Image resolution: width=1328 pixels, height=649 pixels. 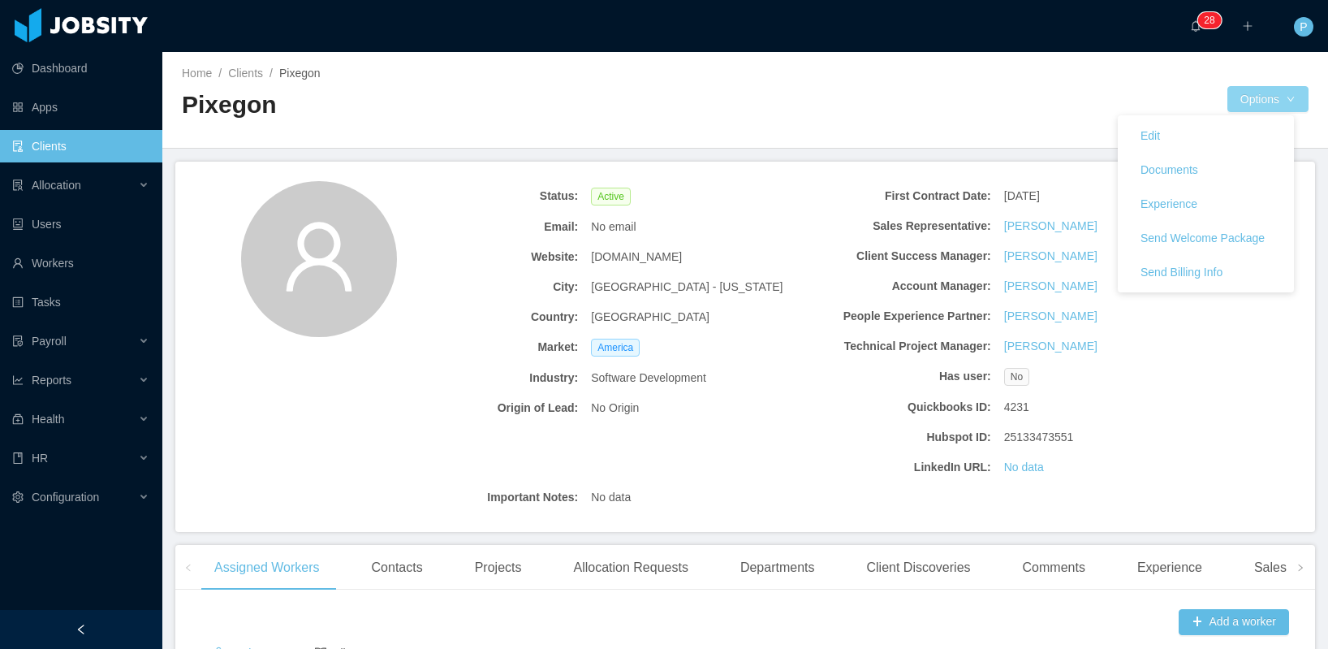 What do you see at coordinates (613, 227) in the screenshot?
I see `span: No email` at bounding box center [613, 227].